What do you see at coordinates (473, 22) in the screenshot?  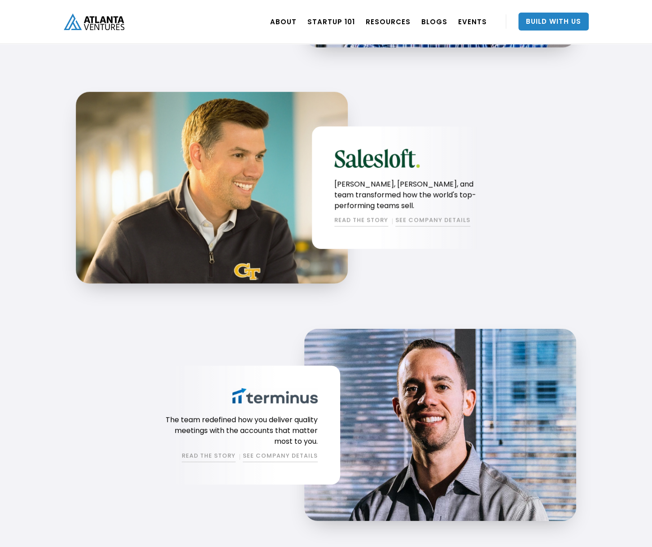 I see `a: EVENTS` at bounding box center [473, 22].